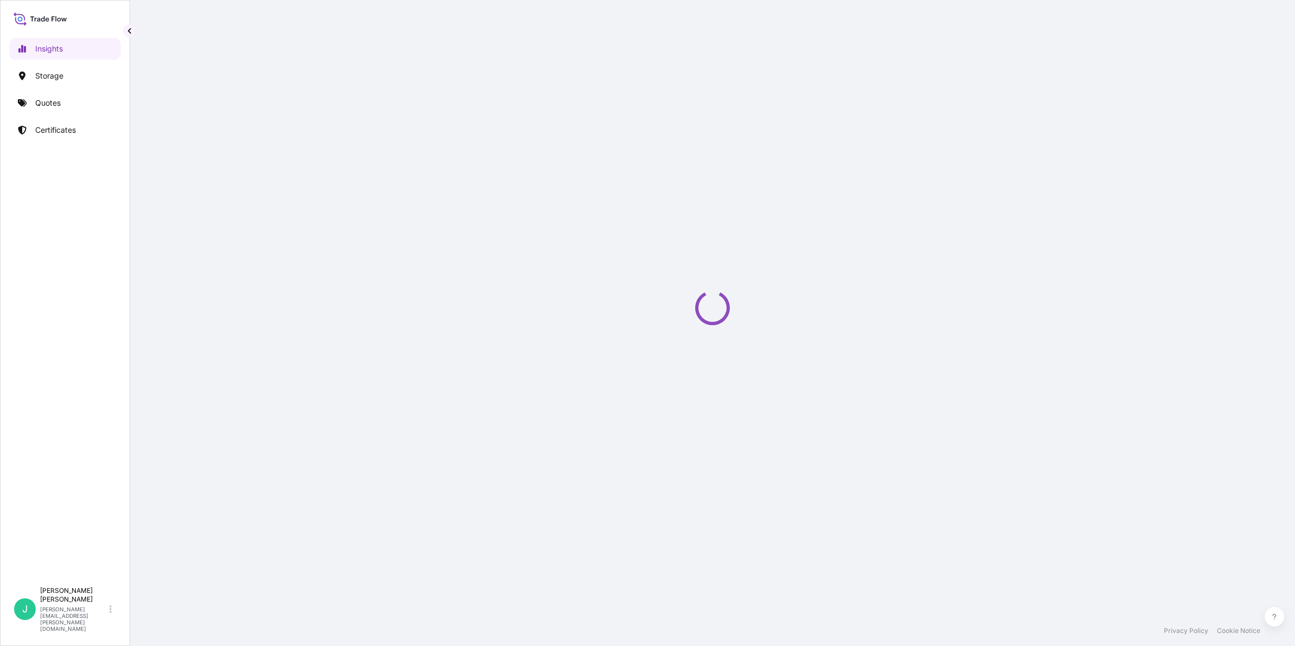 The width and height of the screenshot is (1295, 646). Describe the element at coordinates (1238, 631) in the screenshot. I see `p: Cookie Notice` at that location.